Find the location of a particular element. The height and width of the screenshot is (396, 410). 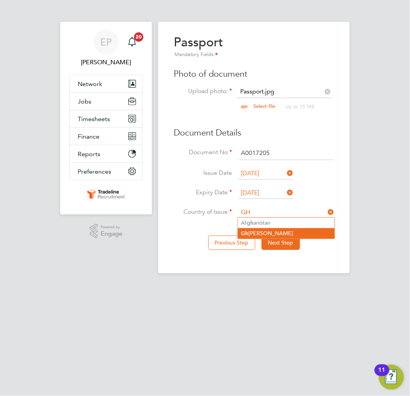

li: Af anistan is located at coordinates (286, 223).